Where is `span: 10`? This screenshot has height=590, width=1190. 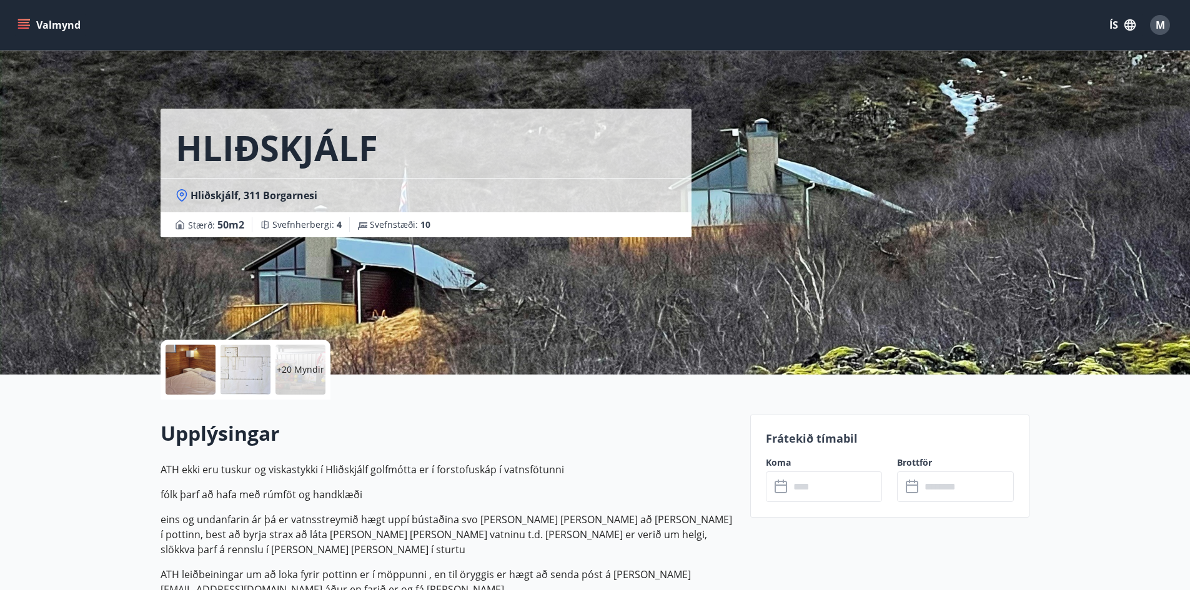 span: 10 is located at coordinates (425, 224).